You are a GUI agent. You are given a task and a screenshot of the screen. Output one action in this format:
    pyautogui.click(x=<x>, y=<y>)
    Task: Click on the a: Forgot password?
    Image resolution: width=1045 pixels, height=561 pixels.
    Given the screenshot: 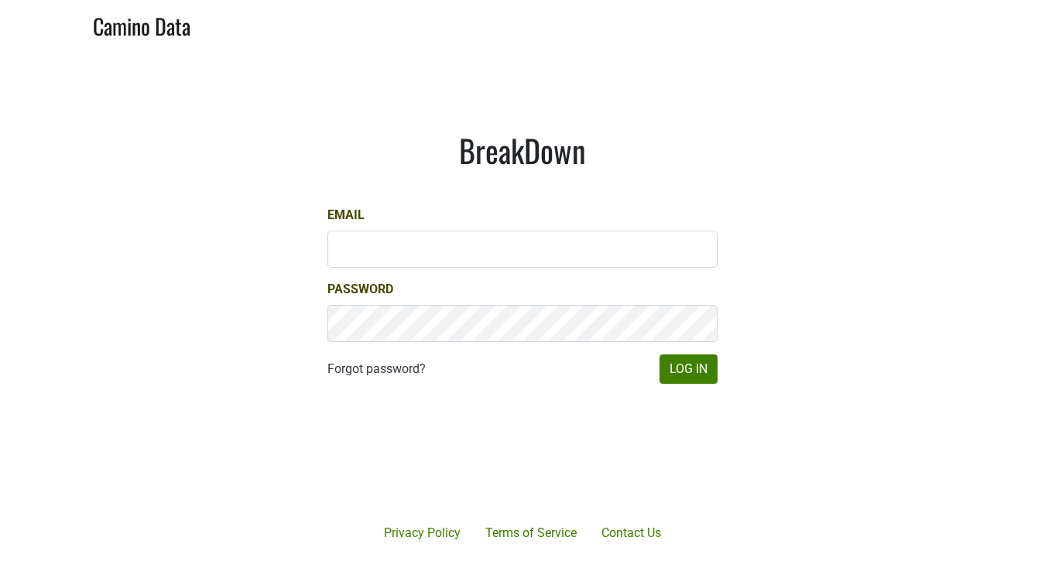 What is the action you would take?
    pyautogui.click(x=376, y=369)
    